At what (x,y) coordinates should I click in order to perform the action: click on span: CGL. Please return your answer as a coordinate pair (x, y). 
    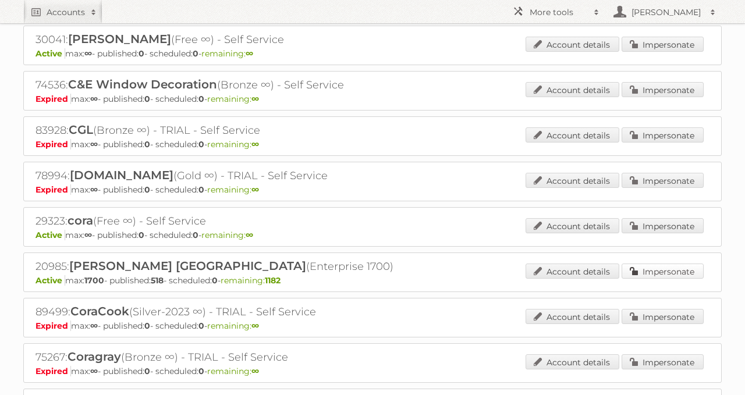
    Looking at the image, I should click on (81, 130).